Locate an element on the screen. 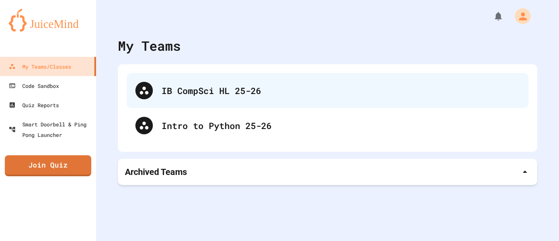 This screenshot has width=559, height=241. div: Smart Doorbell & Ping Pong Launcher is located at coordinates (51, 129).